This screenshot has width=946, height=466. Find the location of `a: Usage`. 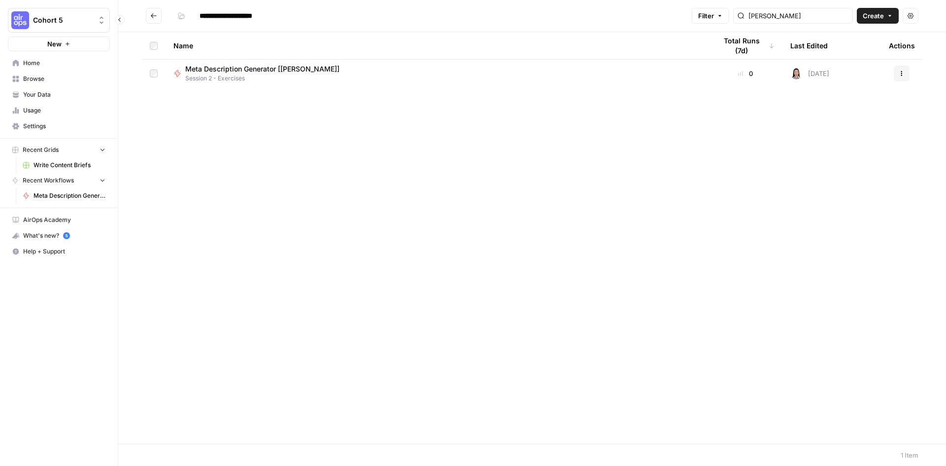

a: Usage is located at coordinates (59, 110).